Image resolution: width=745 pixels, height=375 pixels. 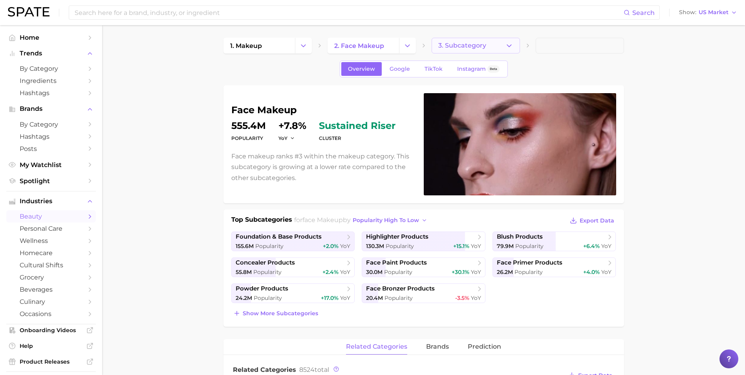 I want to click on span: 2. face makeup, so click(x=359, y=46).